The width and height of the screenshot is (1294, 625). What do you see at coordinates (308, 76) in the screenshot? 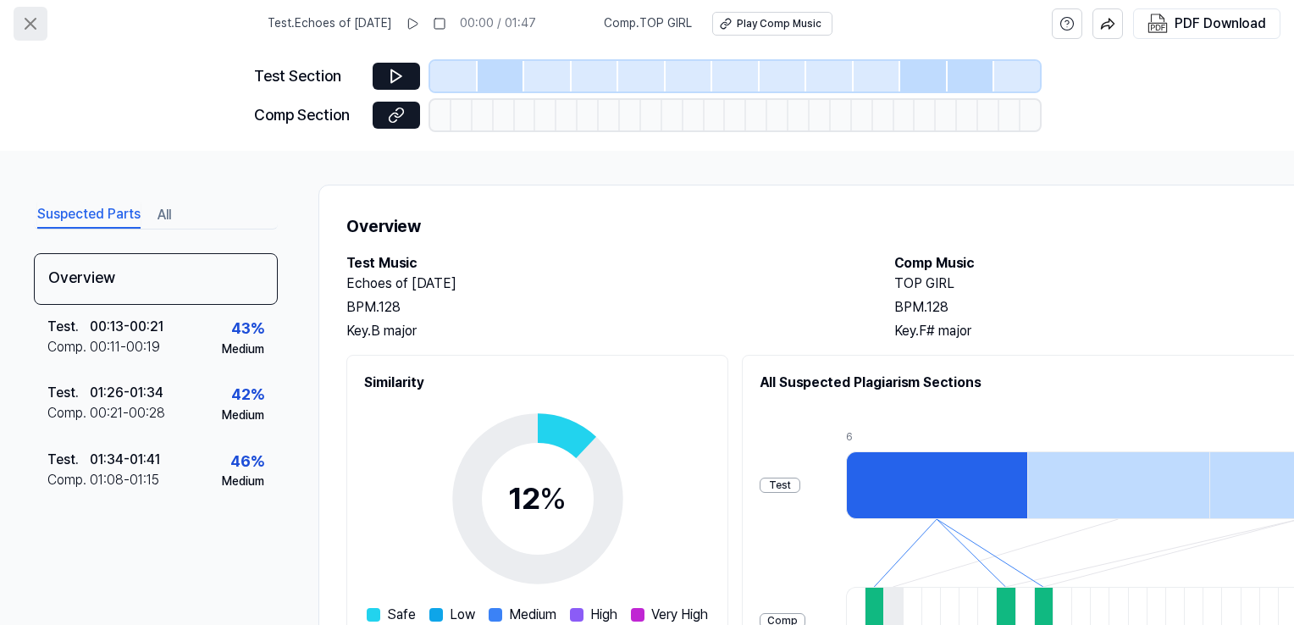
I see `div: Test Section` at bounding box center [308, 76].